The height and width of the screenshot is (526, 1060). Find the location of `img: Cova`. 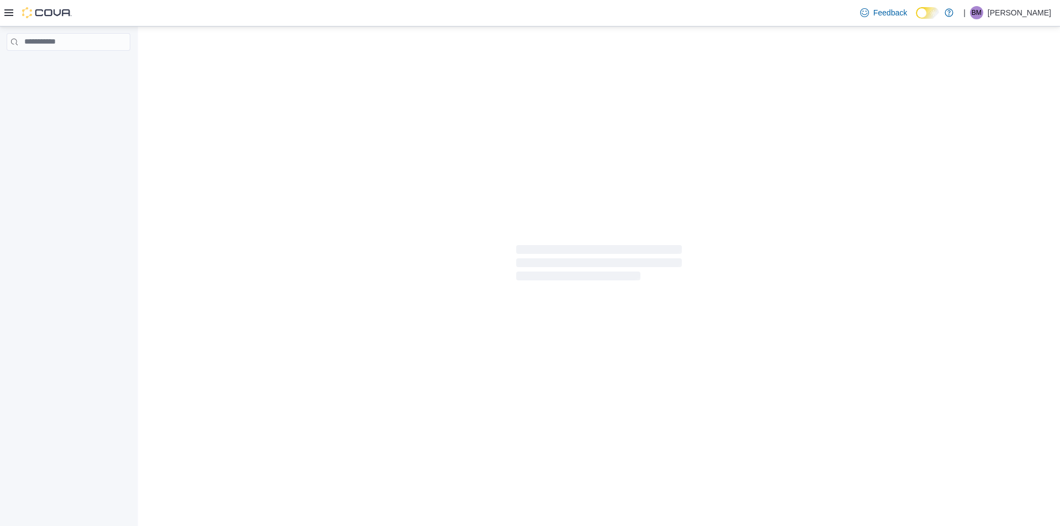

img: Cova is located at coordinates (47, 13).